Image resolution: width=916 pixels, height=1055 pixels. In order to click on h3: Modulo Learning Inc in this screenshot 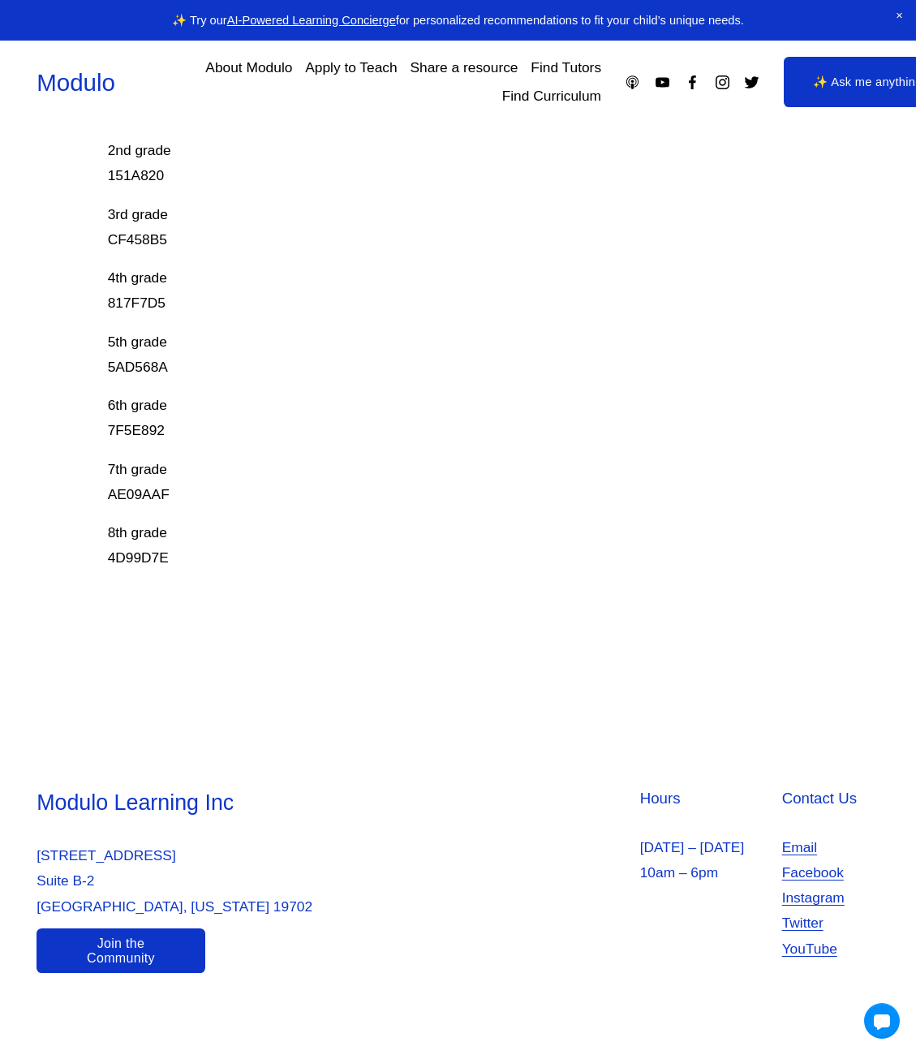, I will do `click(245, 802)`.